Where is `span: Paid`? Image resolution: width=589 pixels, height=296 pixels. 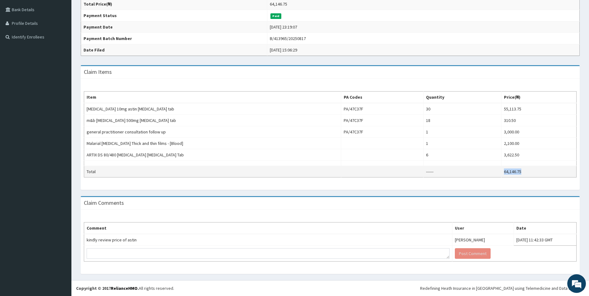
span: Paid is located at coordinates (276, 16).